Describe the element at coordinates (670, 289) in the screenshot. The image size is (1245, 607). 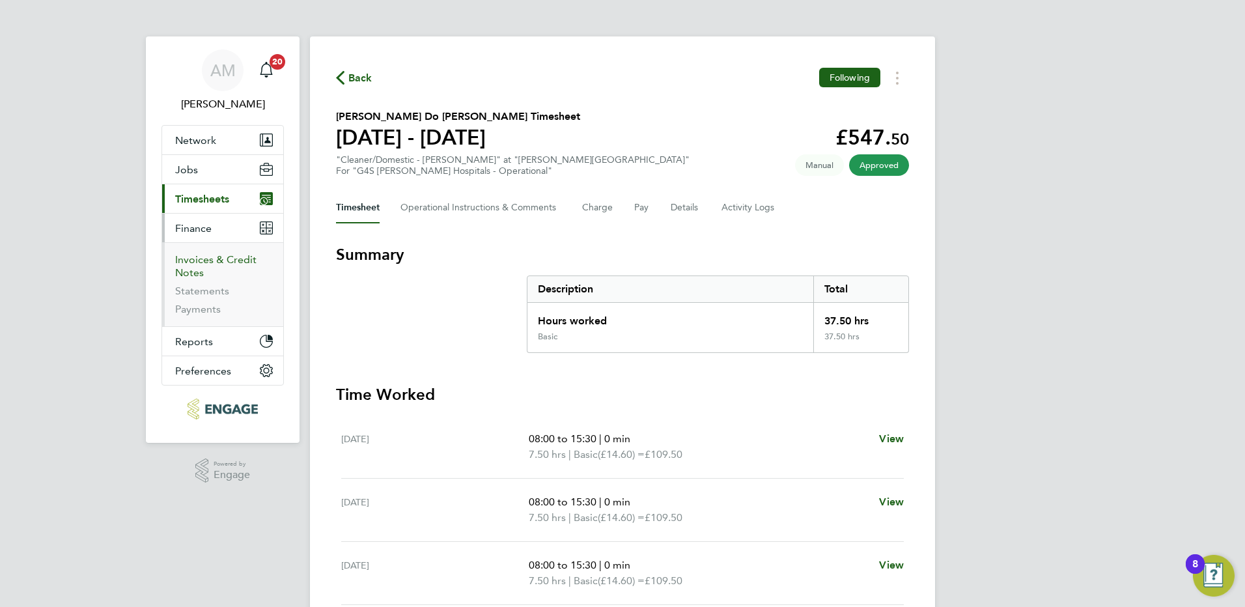
I see `div: Description` at that location.